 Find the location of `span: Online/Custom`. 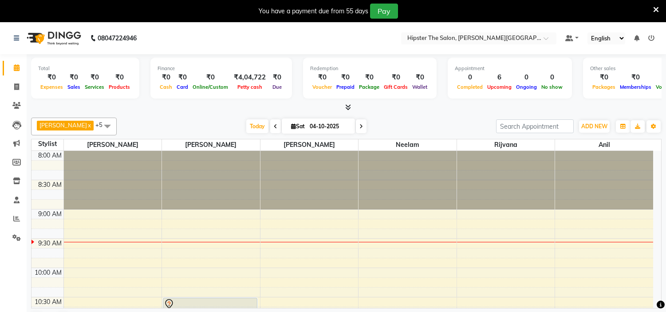

span: Online/Custom is located at coordinates (210, 87).